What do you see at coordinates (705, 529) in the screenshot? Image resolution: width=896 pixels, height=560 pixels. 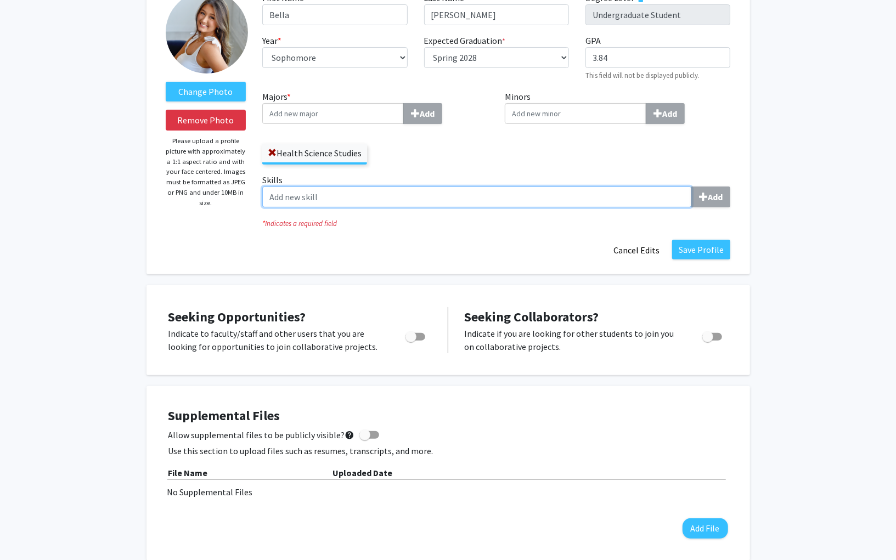 I see `button: Add File` at bounding box center [705, 529].